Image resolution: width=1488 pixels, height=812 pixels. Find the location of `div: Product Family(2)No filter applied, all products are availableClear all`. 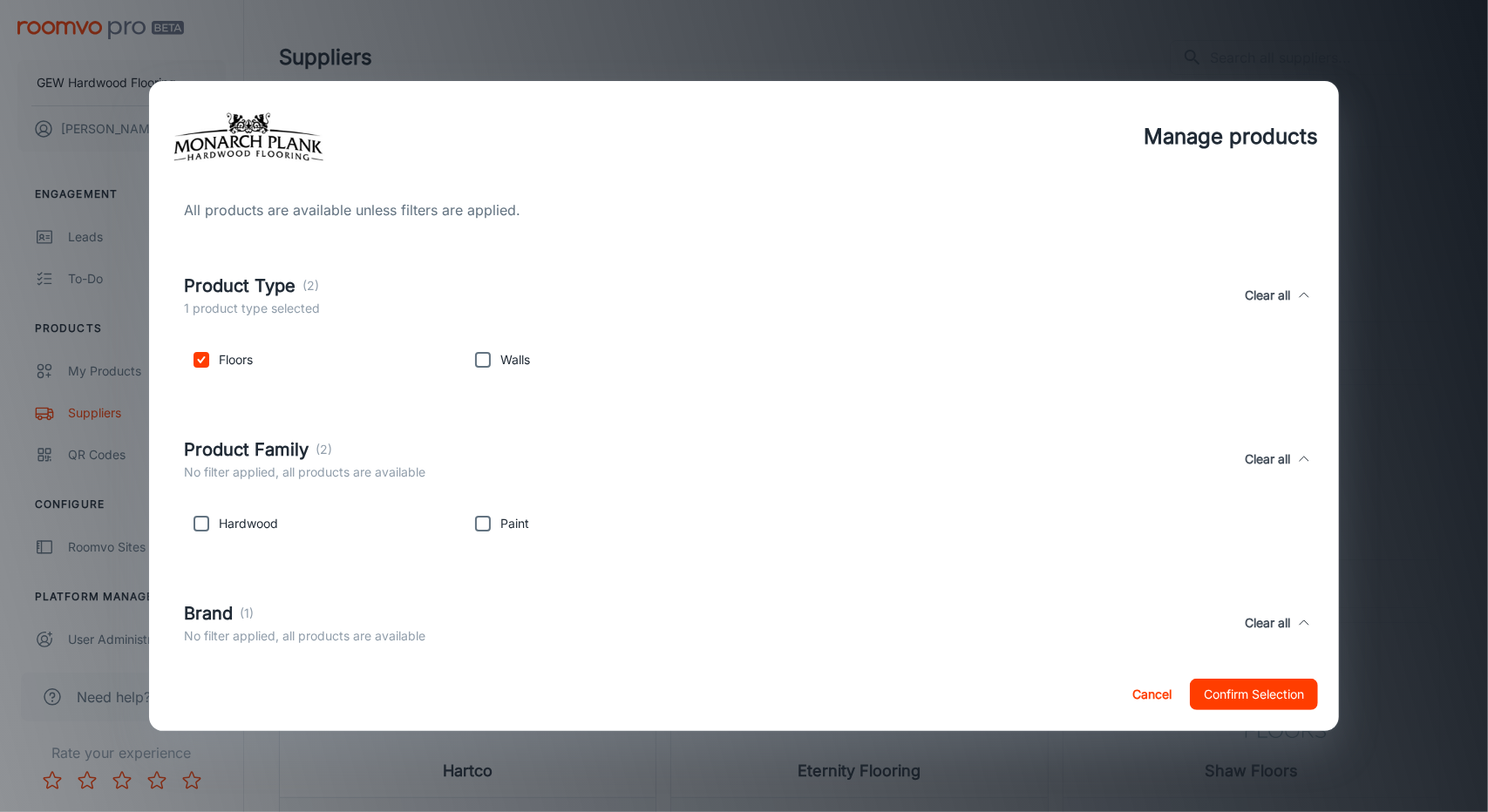

div: Product Family(2)No filter applied, all products are availableClear all is located at coordinates (744, 459).